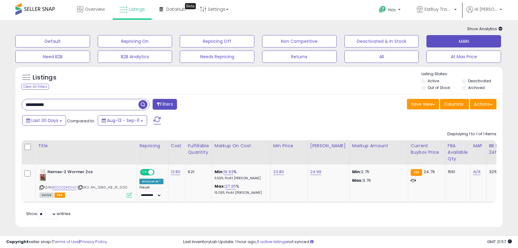 Image resolution: width=518 pixels, height=248 pixels. I want to click on span: ON, so click(144, 172).